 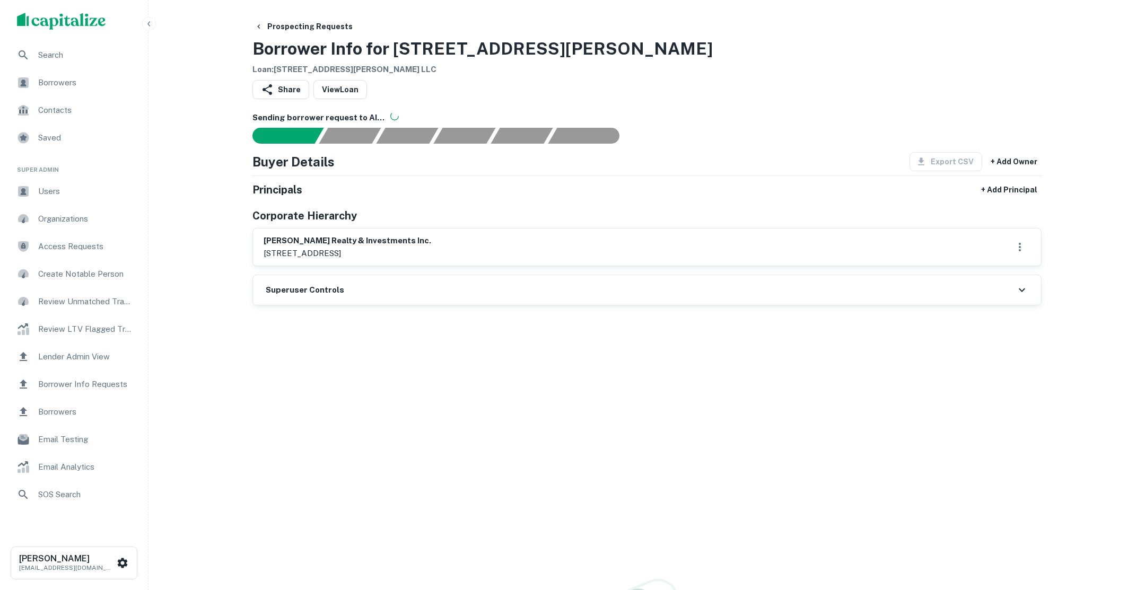 I want to click on div: Review LTV Flagged Transactions, so click(x=74, y=329).